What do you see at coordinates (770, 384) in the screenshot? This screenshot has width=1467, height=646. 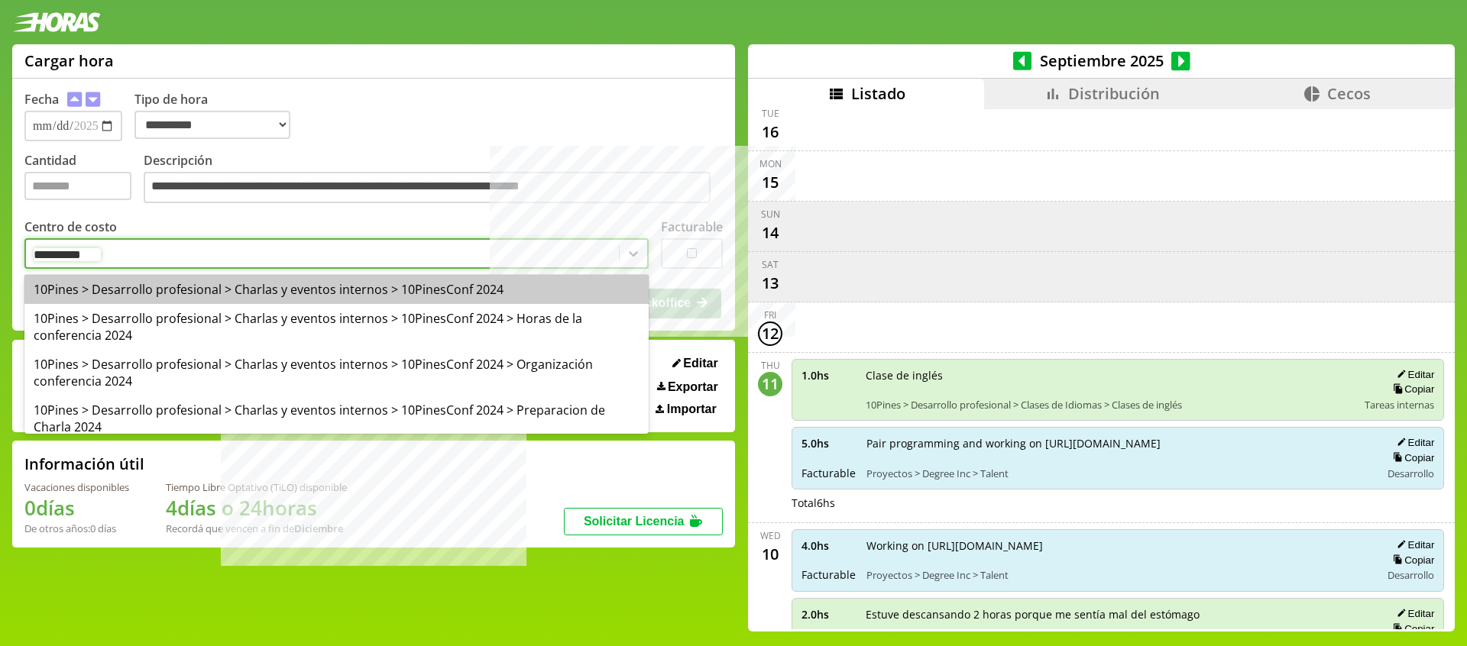 I see `div: 11` at bounding box center [770, 384].